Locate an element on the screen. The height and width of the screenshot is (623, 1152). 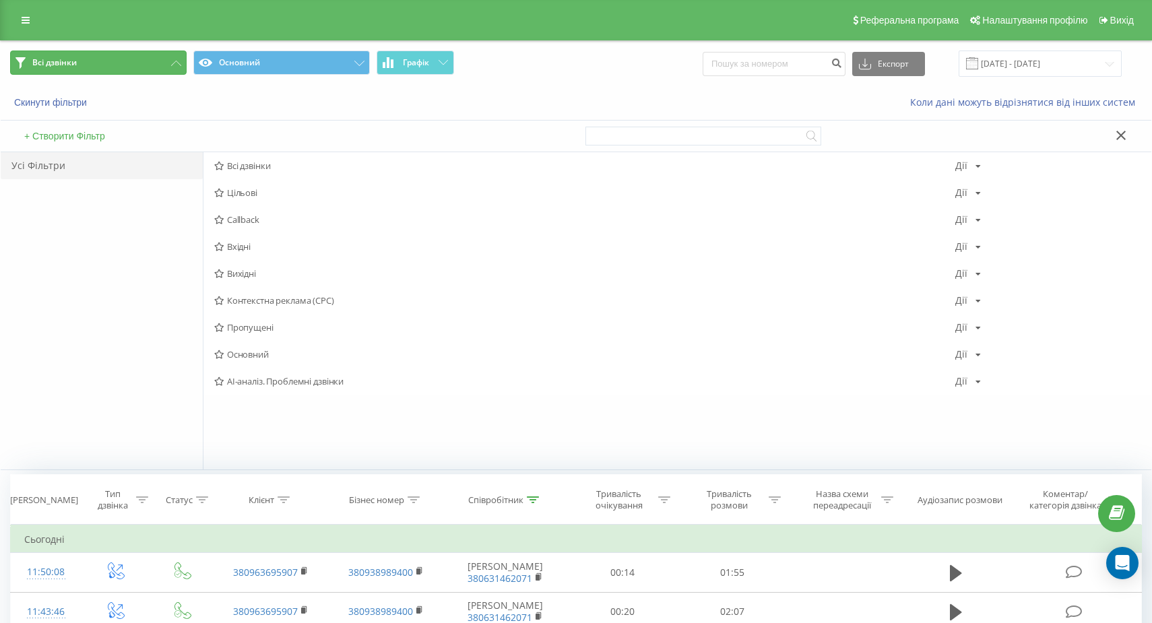
span: Цільові is located at coordinates (585, 193).